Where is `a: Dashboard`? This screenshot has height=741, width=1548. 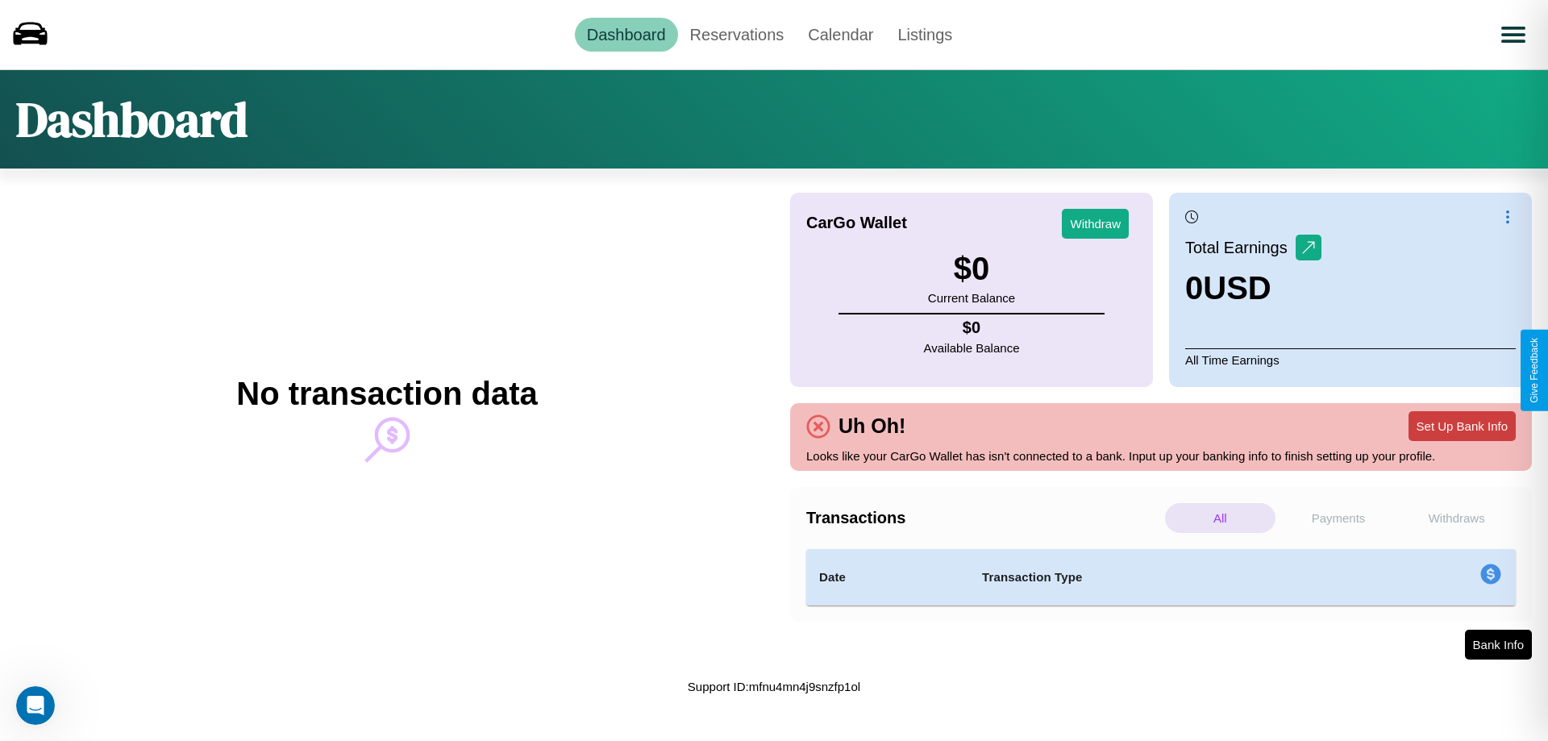
a: Dashboard is located at coordinates (626, 35).